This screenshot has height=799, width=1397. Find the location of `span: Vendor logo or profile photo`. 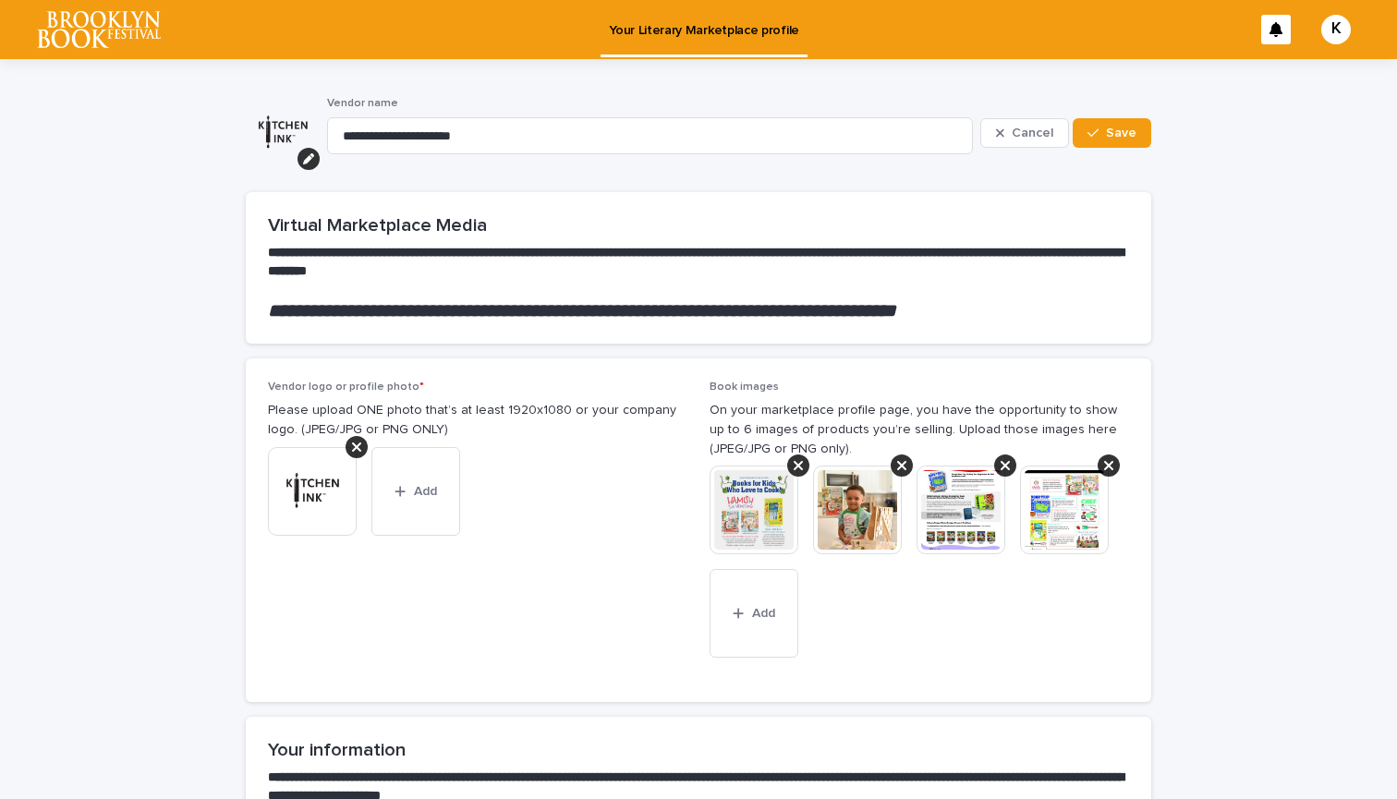

span: Vendor logo or profile photo is located at coordinates (345, 387).